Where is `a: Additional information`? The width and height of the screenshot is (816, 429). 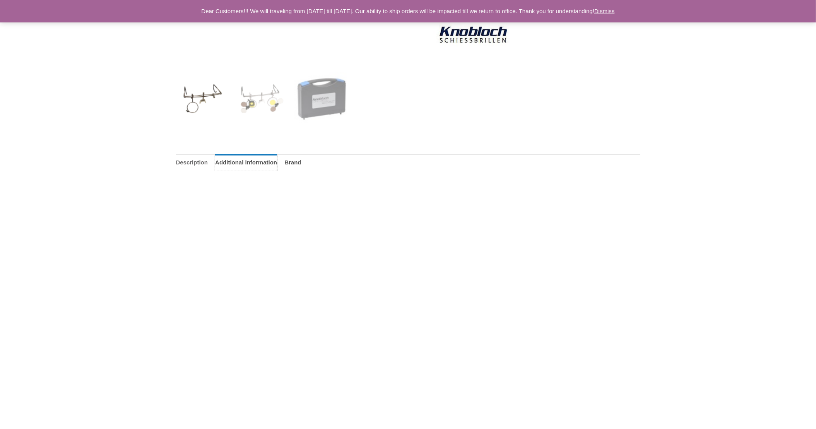 a: Additional information is located at coordinates (246, 163).